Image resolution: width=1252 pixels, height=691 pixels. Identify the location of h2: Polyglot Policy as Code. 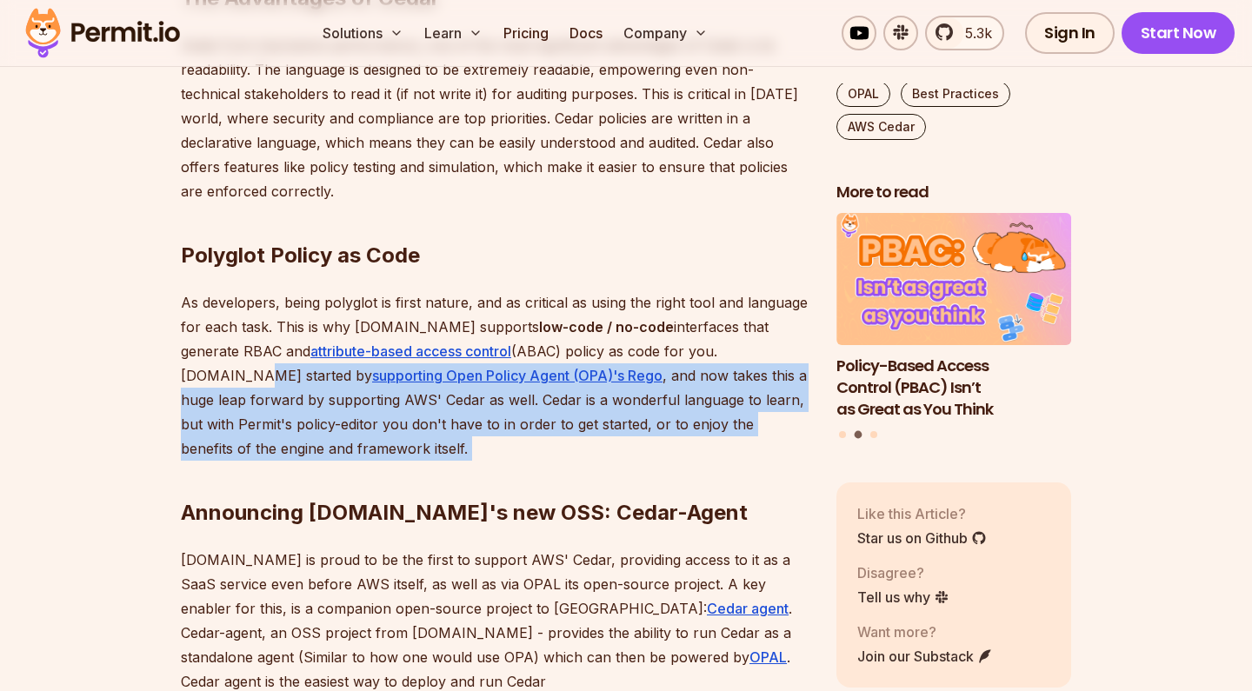
(495, 221).